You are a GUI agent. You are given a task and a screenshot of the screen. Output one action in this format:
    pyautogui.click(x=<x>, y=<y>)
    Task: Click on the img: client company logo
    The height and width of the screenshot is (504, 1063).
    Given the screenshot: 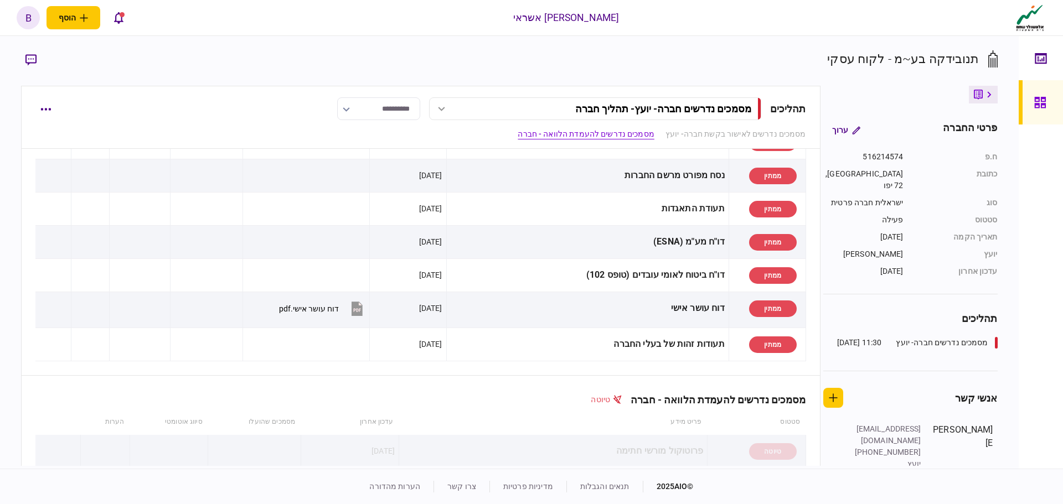 What is the action you would take?
    pyautogui.click(x=1030, y=18)
    